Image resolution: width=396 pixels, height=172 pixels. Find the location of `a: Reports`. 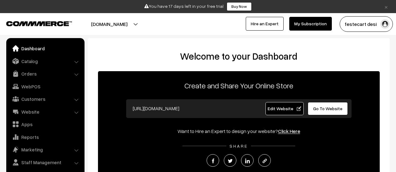

a: Reports is located at coordinates (45, 137).